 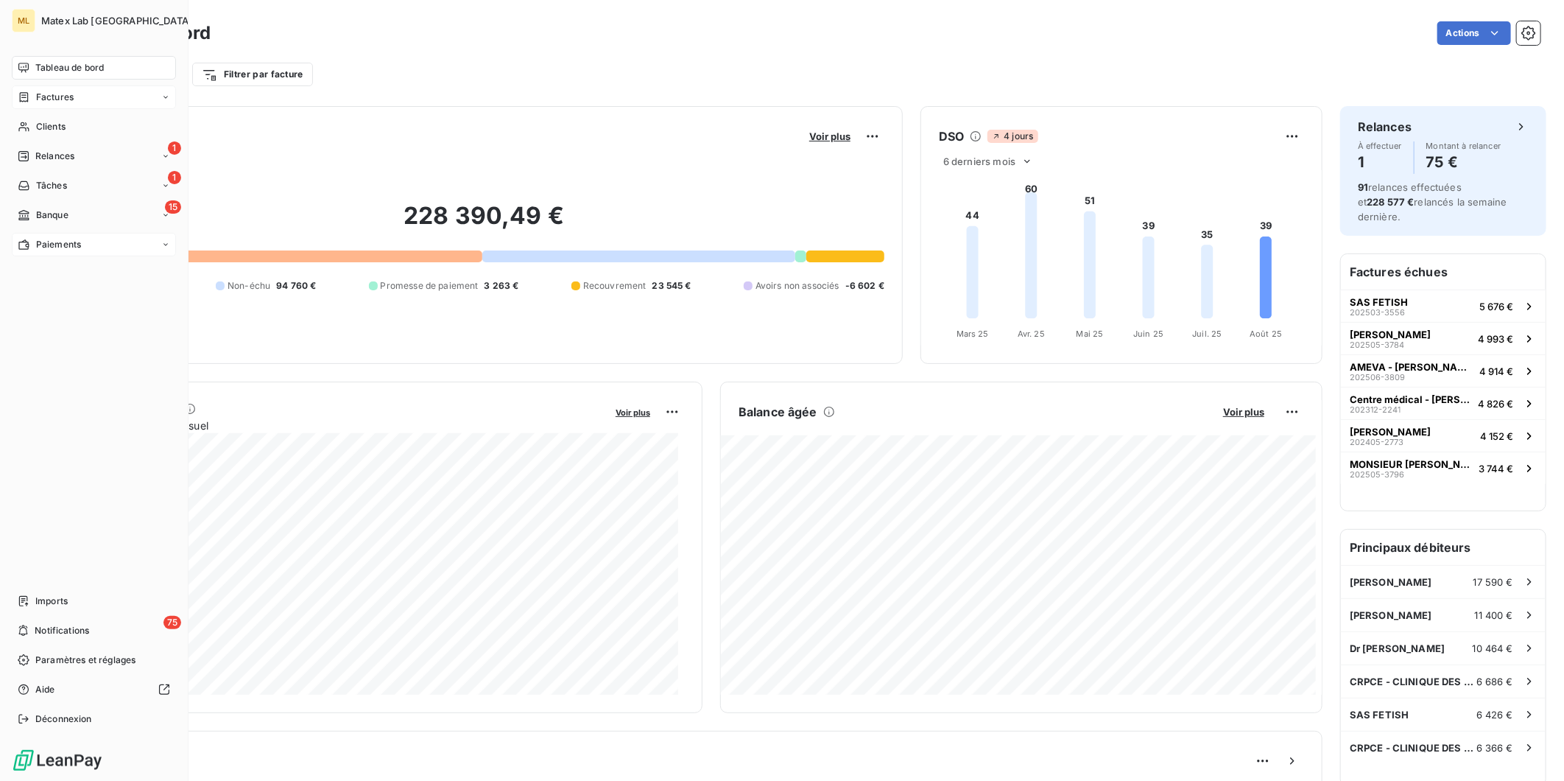 What do you see at coordinates (797, 286) in the screenshot?
I see `span: Avoirs non associés` at bounding box center [797, 286].